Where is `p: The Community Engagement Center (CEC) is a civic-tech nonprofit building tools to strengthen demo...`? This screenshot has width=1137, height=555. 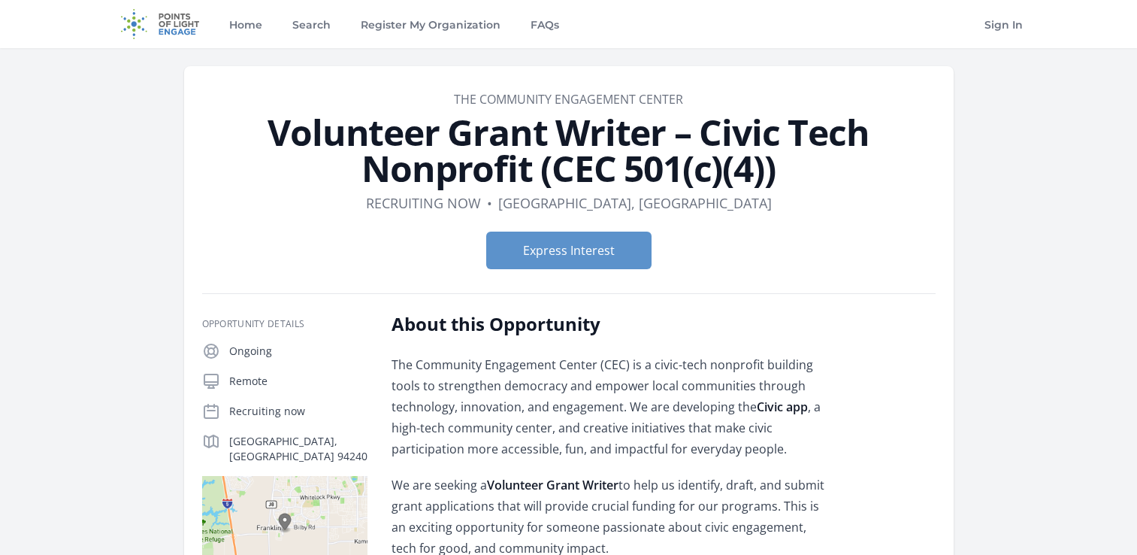
p: The Community Engagement Center (CEC) is a civic-tech nonprofit building tools to strengthen demo... is located at coordinates (611, 407).